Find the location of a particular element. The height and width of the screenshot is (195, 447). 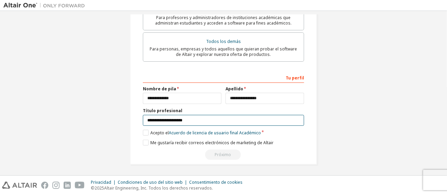

font: Nombre de pila is located at coordinates (160, 89).